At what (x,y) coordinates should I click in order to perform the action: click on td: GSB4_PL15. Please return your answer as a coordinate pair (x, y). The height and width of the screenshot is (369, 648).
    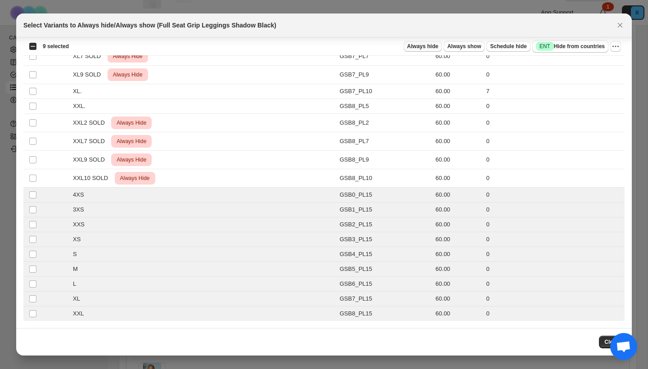
    Looking at the image, I should click on (385, 254).